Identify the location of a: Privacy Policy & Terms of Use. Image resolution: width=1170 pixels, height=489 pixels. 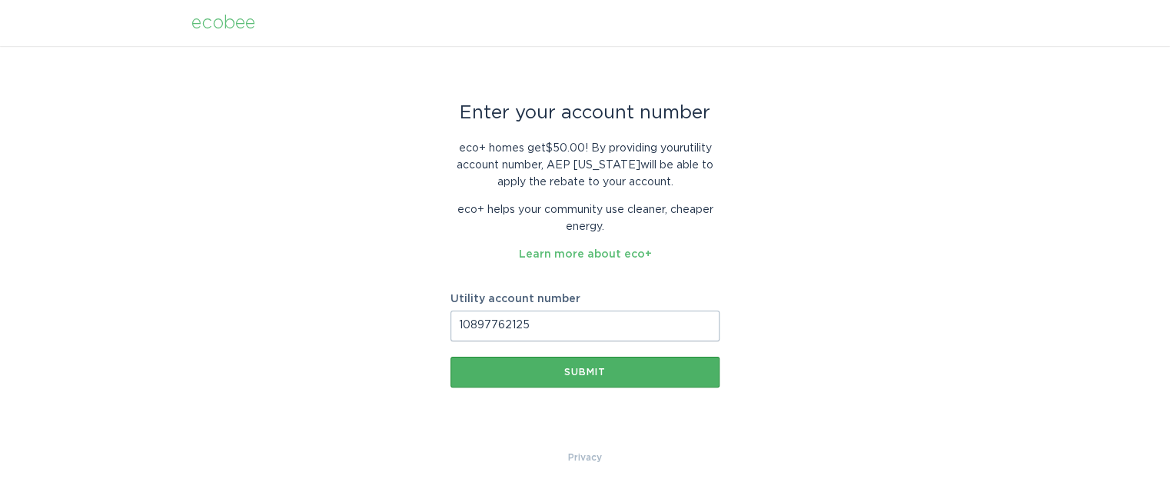
(585, 457).